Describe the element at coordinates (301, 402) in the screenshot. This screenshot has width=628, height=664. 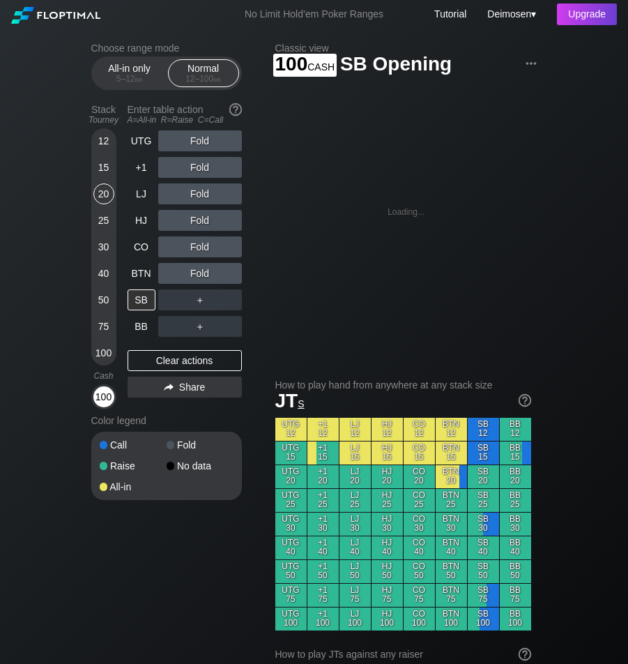
I see `span: s` at that location.